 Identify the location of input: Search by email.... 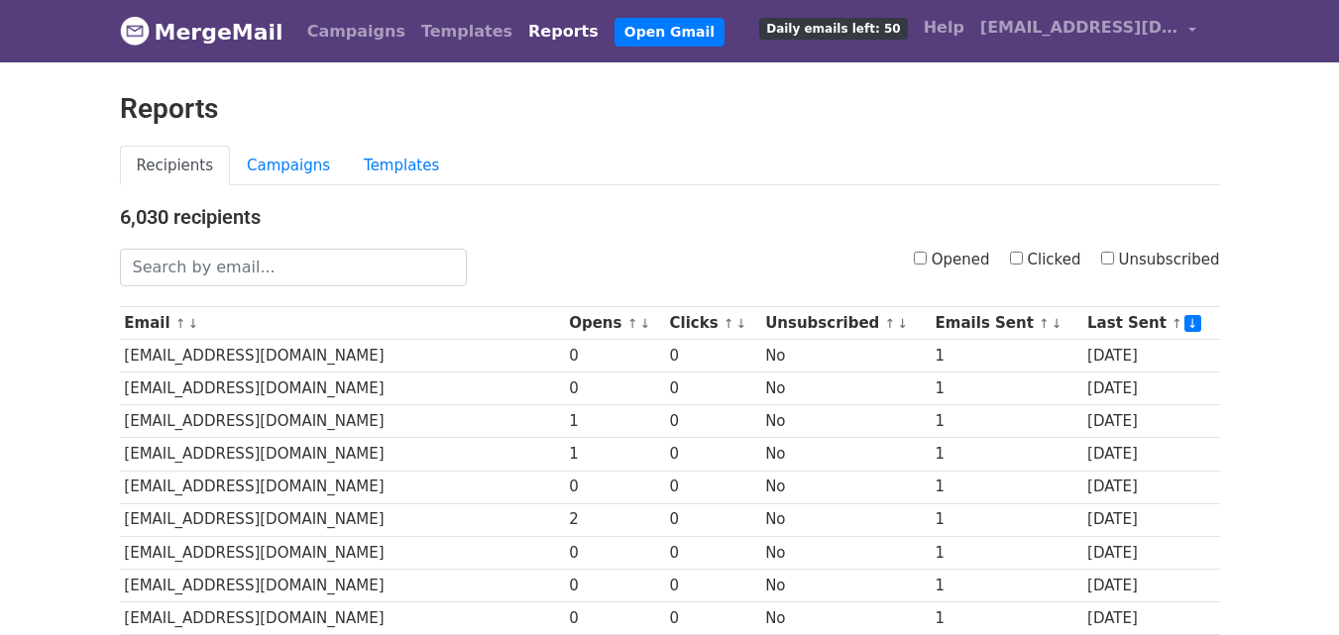
(293, 268).